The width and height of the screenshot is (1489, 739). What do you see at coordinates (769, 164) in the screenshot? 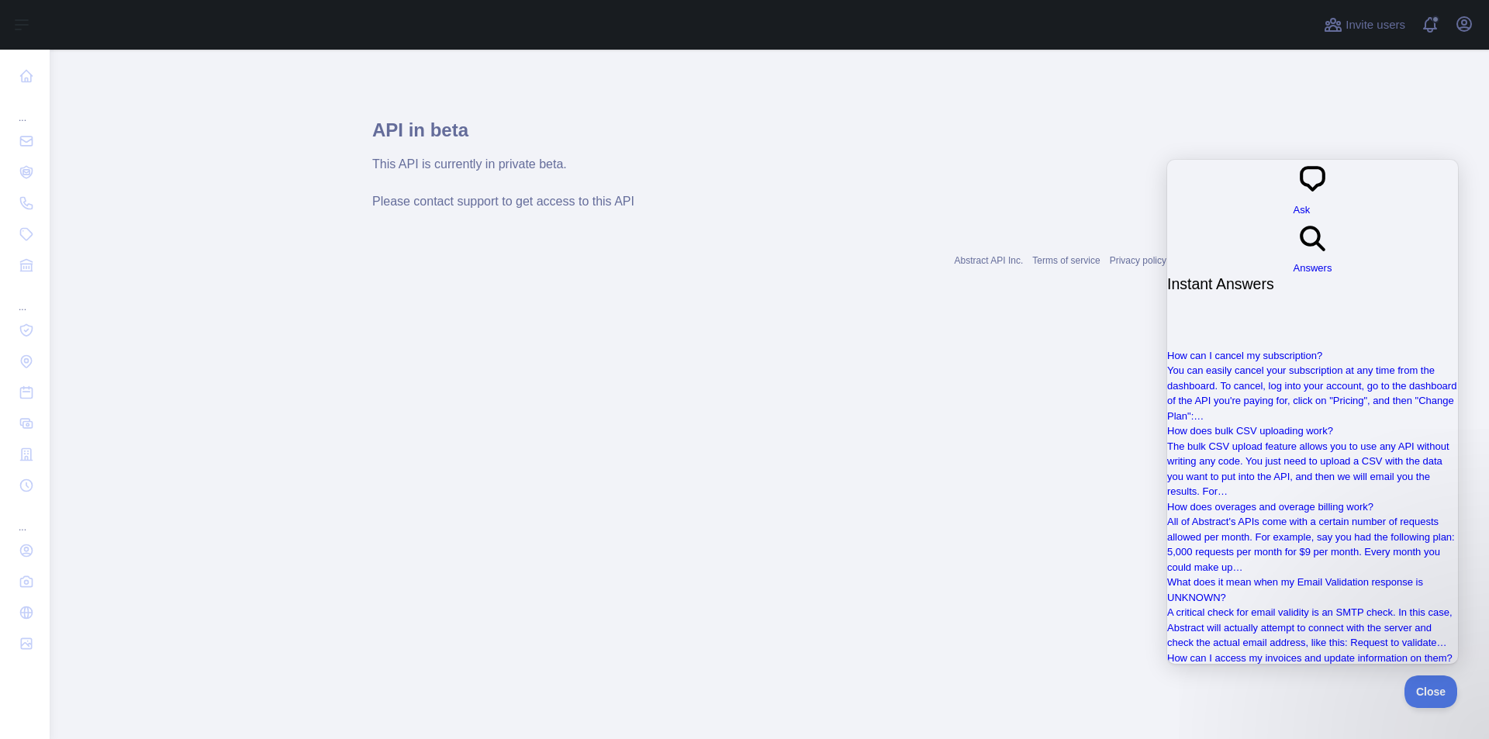
I see `div: This API is currently in private beta.` at bounding box center [769, 164].